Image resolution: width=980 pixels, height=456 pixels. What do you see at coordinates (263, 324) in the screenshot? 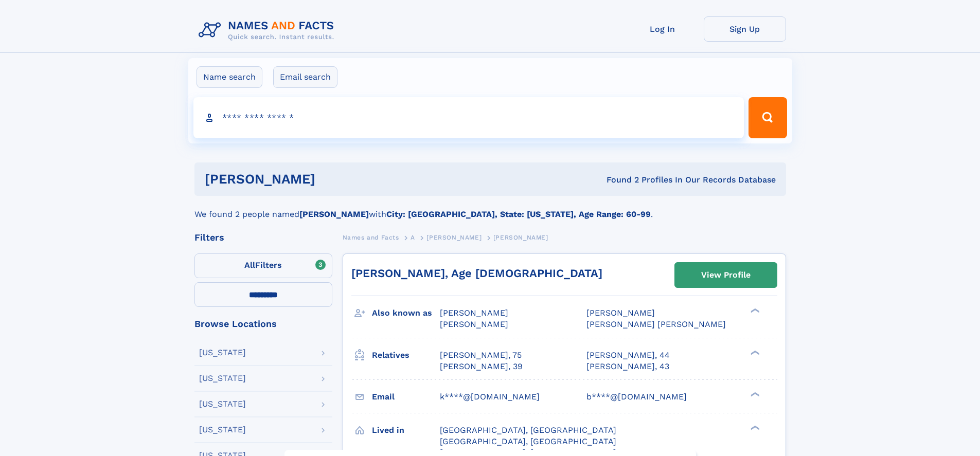
I see `div: Browse Locations` at bounding box center [263, 324].